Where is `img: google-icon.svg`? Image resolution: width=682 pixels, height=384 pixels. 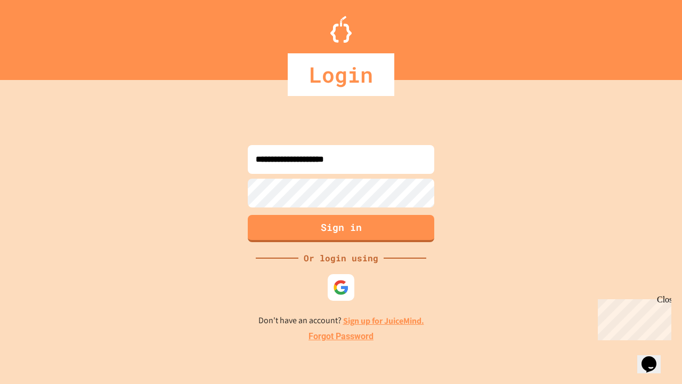 img: google-icon.svg is located at coordinates (341, 287).